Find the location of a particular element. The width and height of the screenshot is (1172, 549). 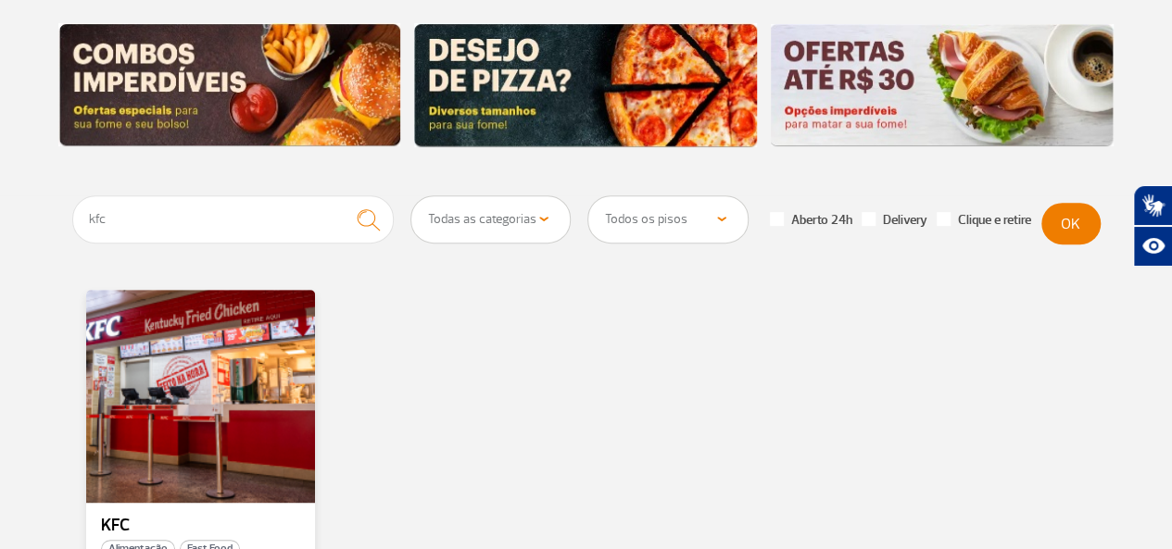

label: Clique e retire is located at coordinates (984, 220).